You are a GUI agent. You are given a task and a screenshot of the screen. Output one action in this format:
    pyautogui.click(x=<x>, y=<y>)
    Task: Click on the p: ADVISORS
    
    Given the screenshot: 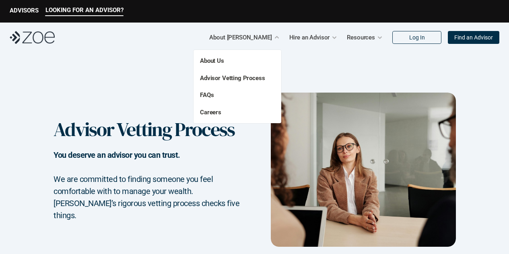 What is the action you would take?
    pyautogui.click(x=24, y=10)
    